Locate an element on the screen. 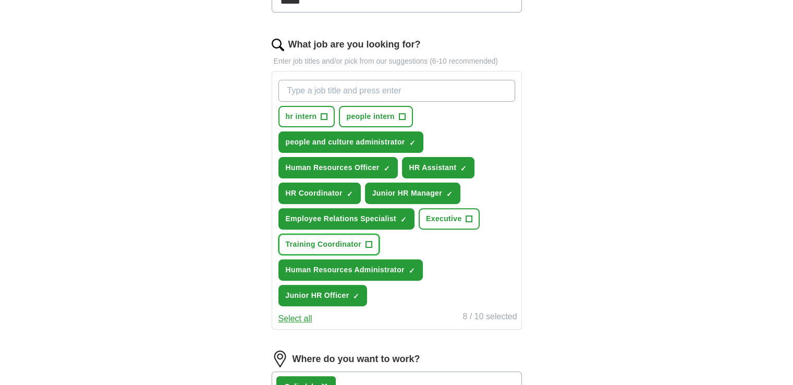 This screenshot has height=385, width=793. span: Human Resources Administrator is located at coordinates (345, 270).